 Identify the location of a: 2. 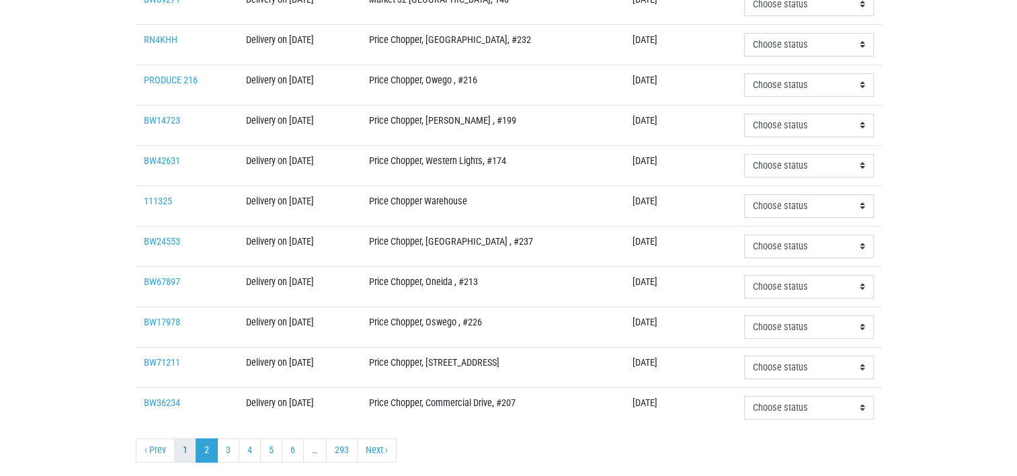
(206, 451).